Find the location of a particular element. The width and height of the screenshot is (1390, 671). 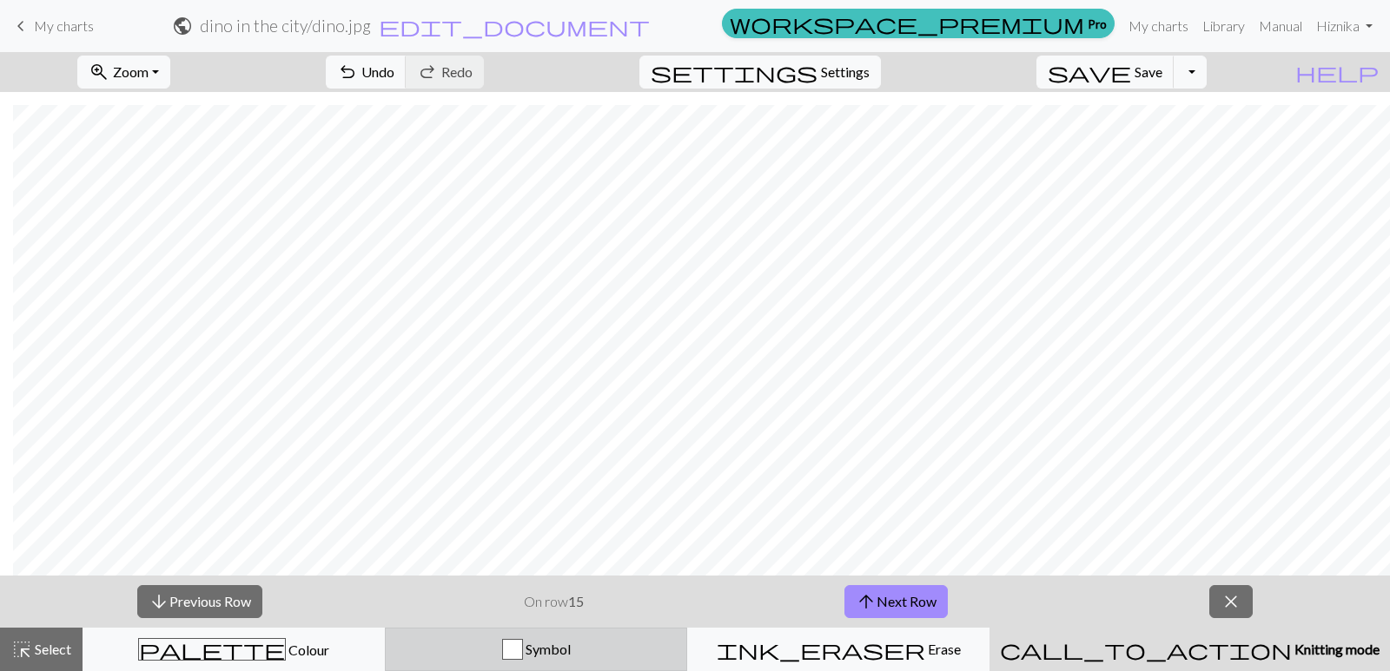

span: save is located at coordinates (1089, 72).